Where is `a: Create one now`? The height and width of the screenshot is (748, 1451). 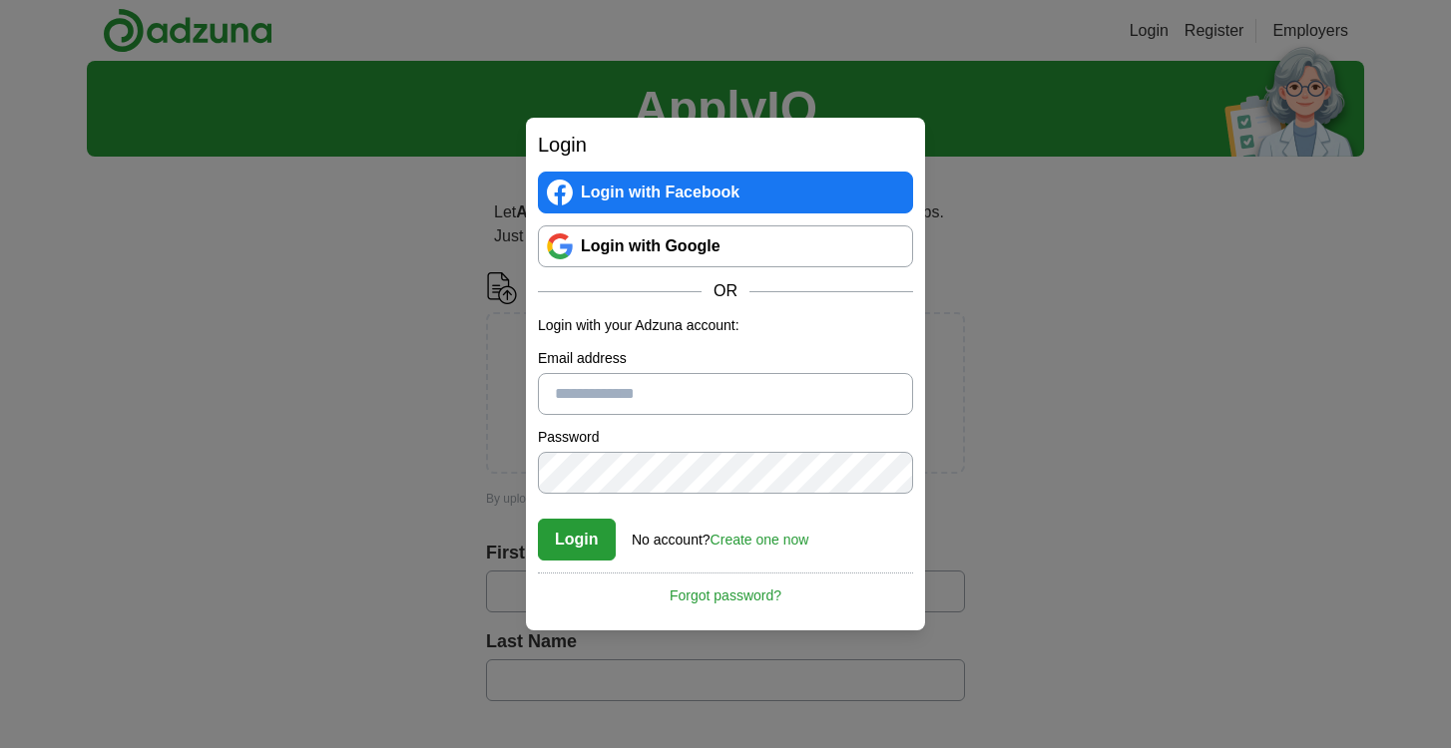
a: Create one now is located at coordinates (759, 540).